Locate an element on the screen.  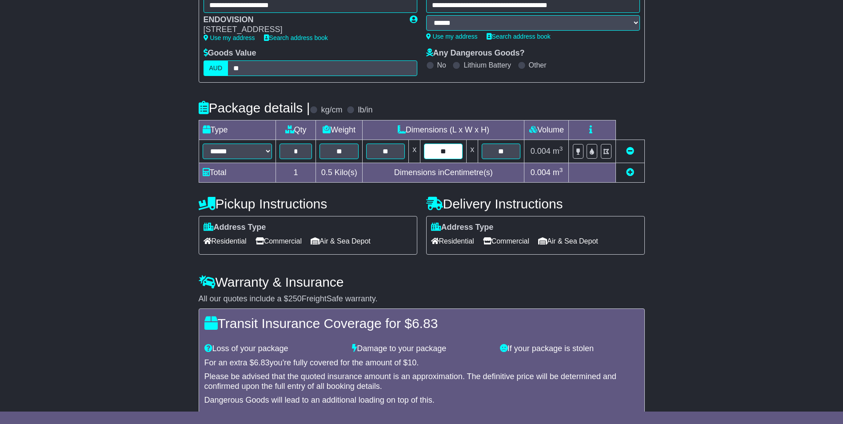
div: ENDOVISION is located at coordinates (302, 20).